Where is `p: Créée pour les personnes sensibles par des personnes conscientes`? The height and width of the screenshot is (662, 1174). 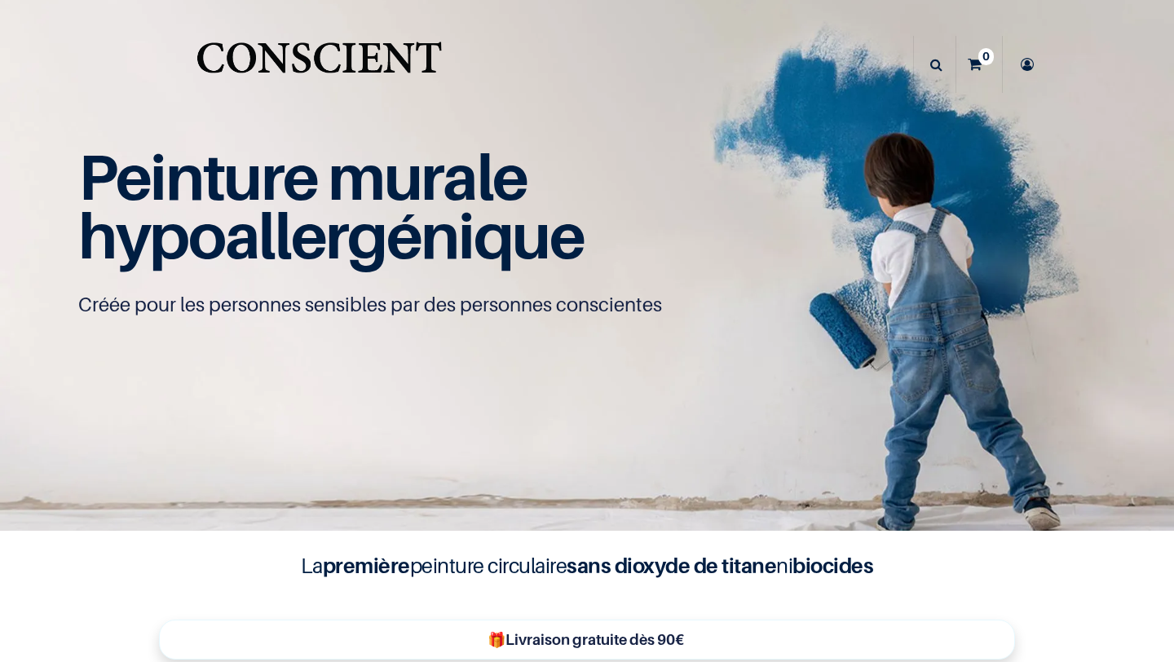
p: Créée pour les personnes sensibles par des personnes conscientes is located at coordinates (587, 305).